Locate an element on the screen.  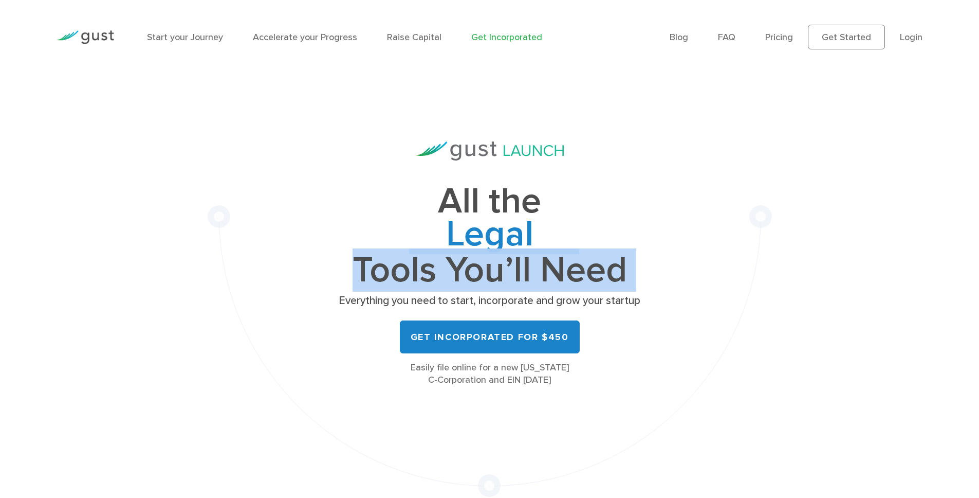
span: Legal is located at coordinates (490, 236).